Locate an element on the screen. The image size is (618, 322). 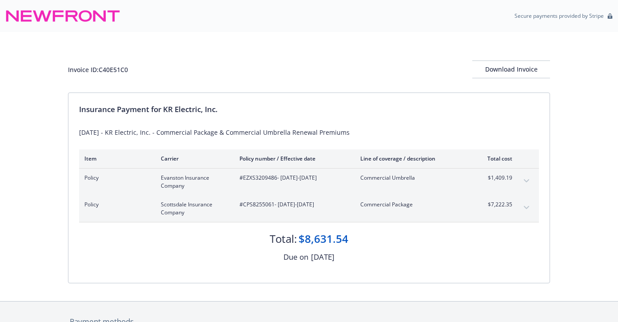
span: Commercial Umbrella is located at coordinates (412, 178).